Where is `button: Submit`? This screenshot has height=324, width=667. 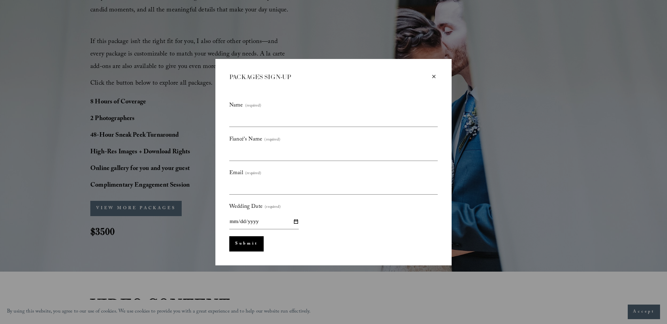 button: Submit is located at coordinates (246, 244).